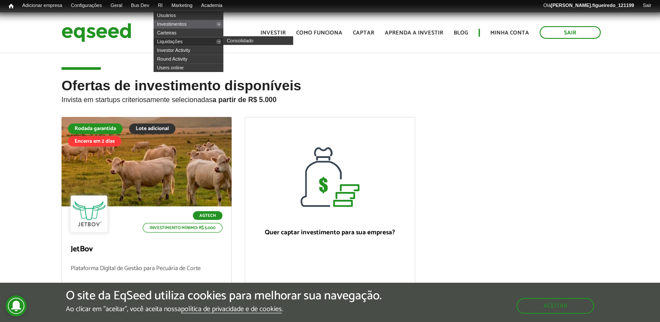  What do you see at coordinates (189, 15) in the screenshot?
I see `a: Usuários` at bounding box center [189, 15].